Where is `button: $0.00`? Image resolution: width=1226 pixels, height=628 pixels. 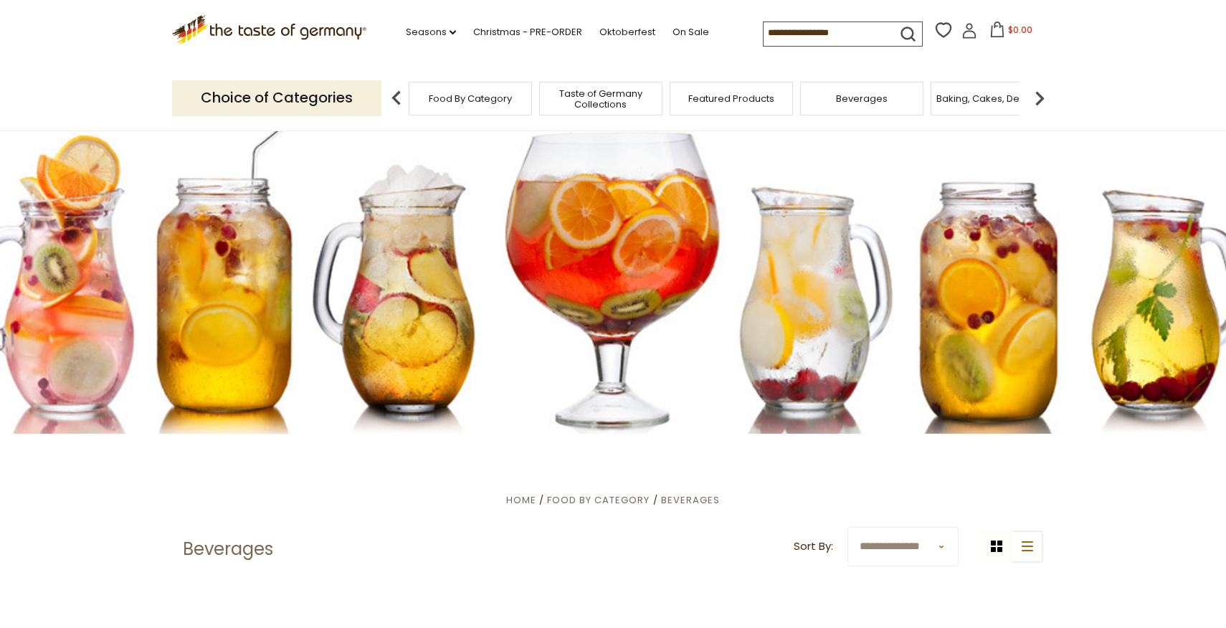 button: $0.00 is located at coordinates (1010, 32).